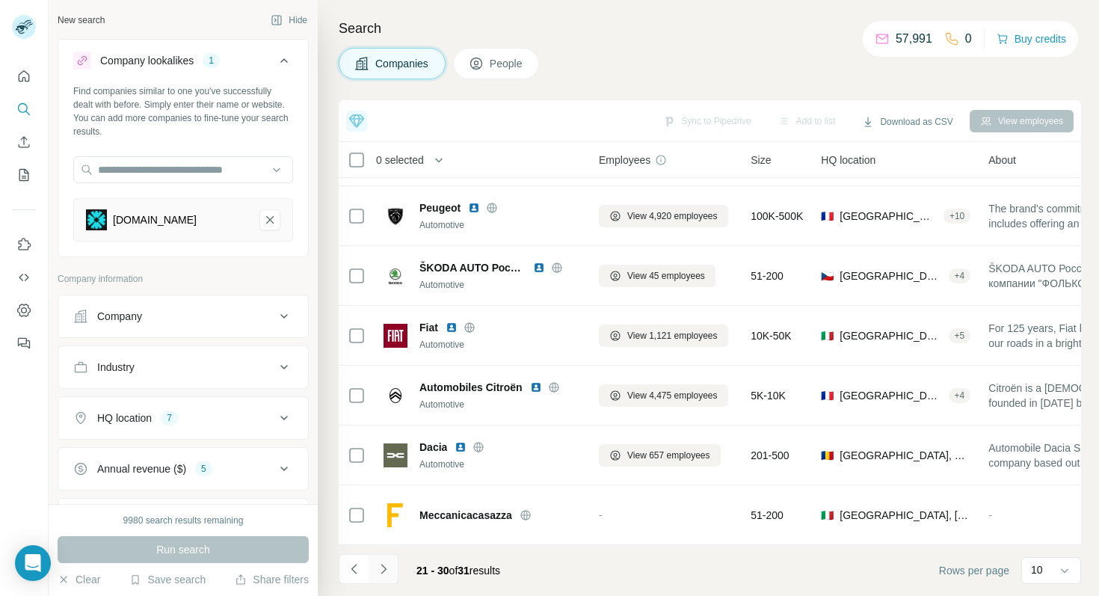 Image resolution: width=1099 pixels, height=596 pixels. What do you see at coordinates (907, 122) in the screenshot?
I see `button: Download as CSV` at bounding box center [907, 122].